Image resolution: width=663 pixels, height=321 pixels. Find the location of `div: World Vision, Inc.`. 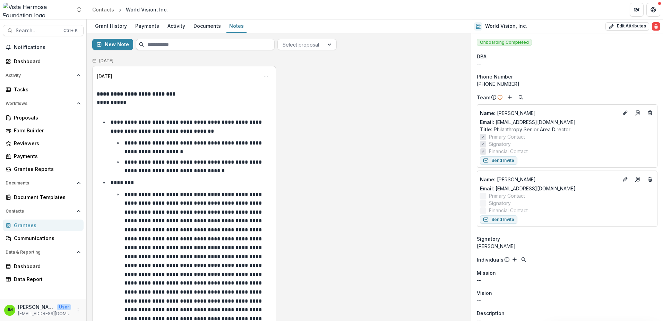

div: World Vision, Inc. is located at coordinates (147, 9).